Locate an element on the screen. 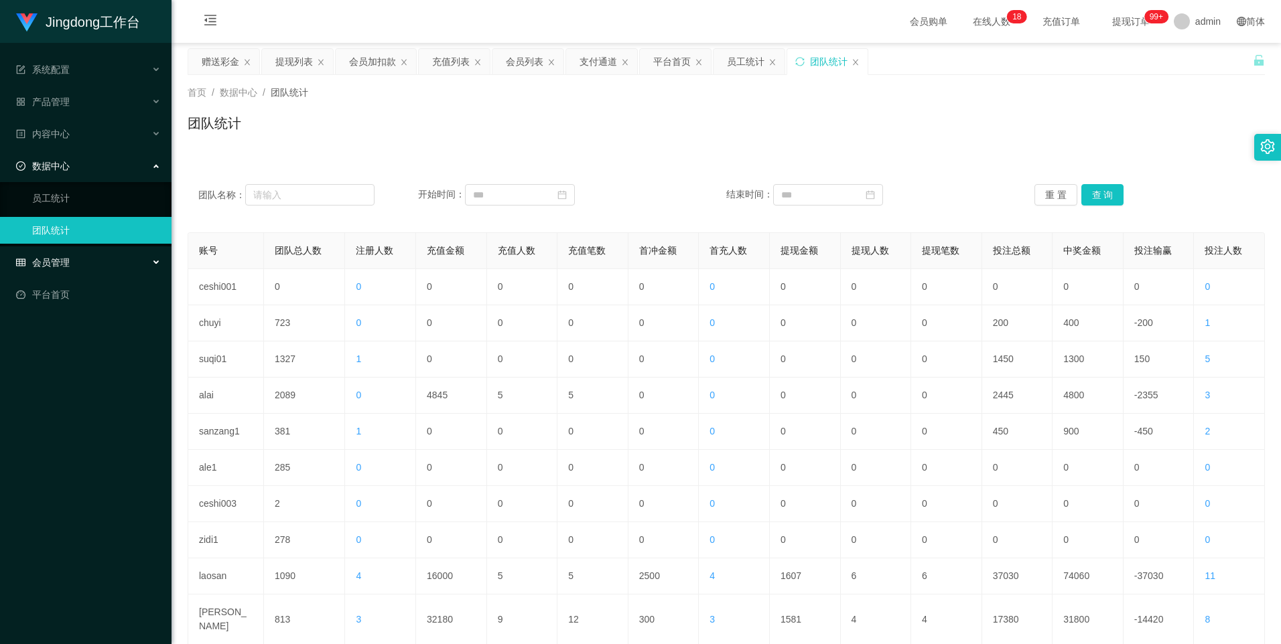 Image resolution: width=1281 pixels, height=644 pixels. div: 支付通道 is located at coordinates (598, 62).